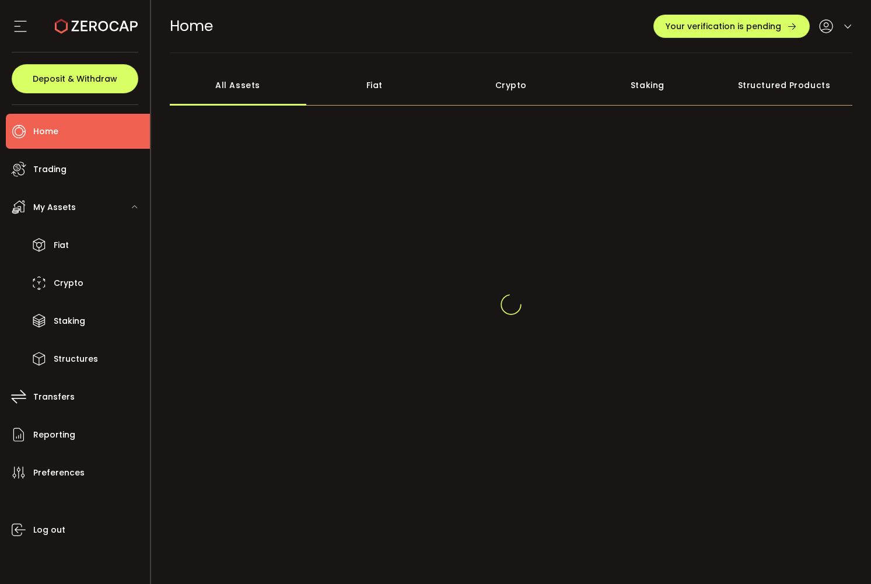 Image resolution: width=871 pixels, height=584 pixels. What do you see at coordinates (59, 473) in the screenshot?
I see `span: Preferences` at bounding box center [59, 473].